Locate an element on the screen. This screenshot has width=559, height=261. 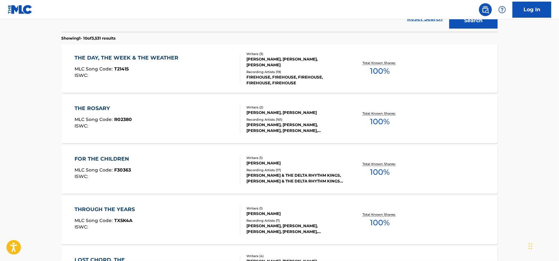
span: T21415 is located at coordinates (121, 69).